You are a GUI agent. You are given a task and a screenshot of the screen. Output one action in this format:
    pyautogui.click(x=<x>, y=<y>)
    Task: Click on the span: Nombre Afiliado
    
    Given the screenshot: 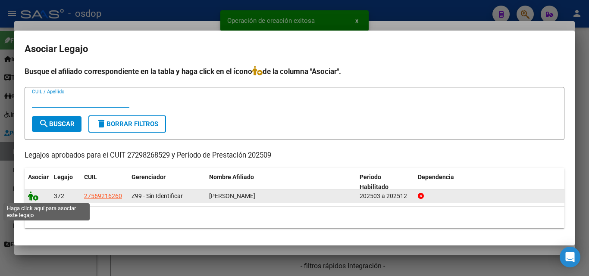 What is the action you would take?
    pyautogui.click(x=231, y=177)
    